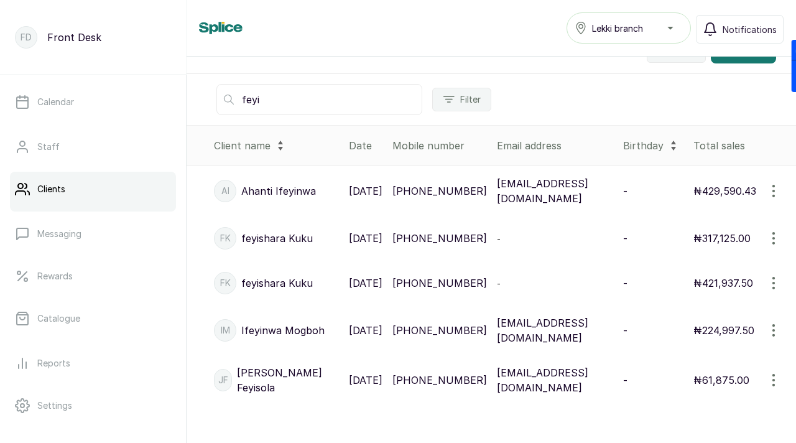 The height and width of the screenshot is (443, 796). I want to click on p: Settings, so click(55, 405).